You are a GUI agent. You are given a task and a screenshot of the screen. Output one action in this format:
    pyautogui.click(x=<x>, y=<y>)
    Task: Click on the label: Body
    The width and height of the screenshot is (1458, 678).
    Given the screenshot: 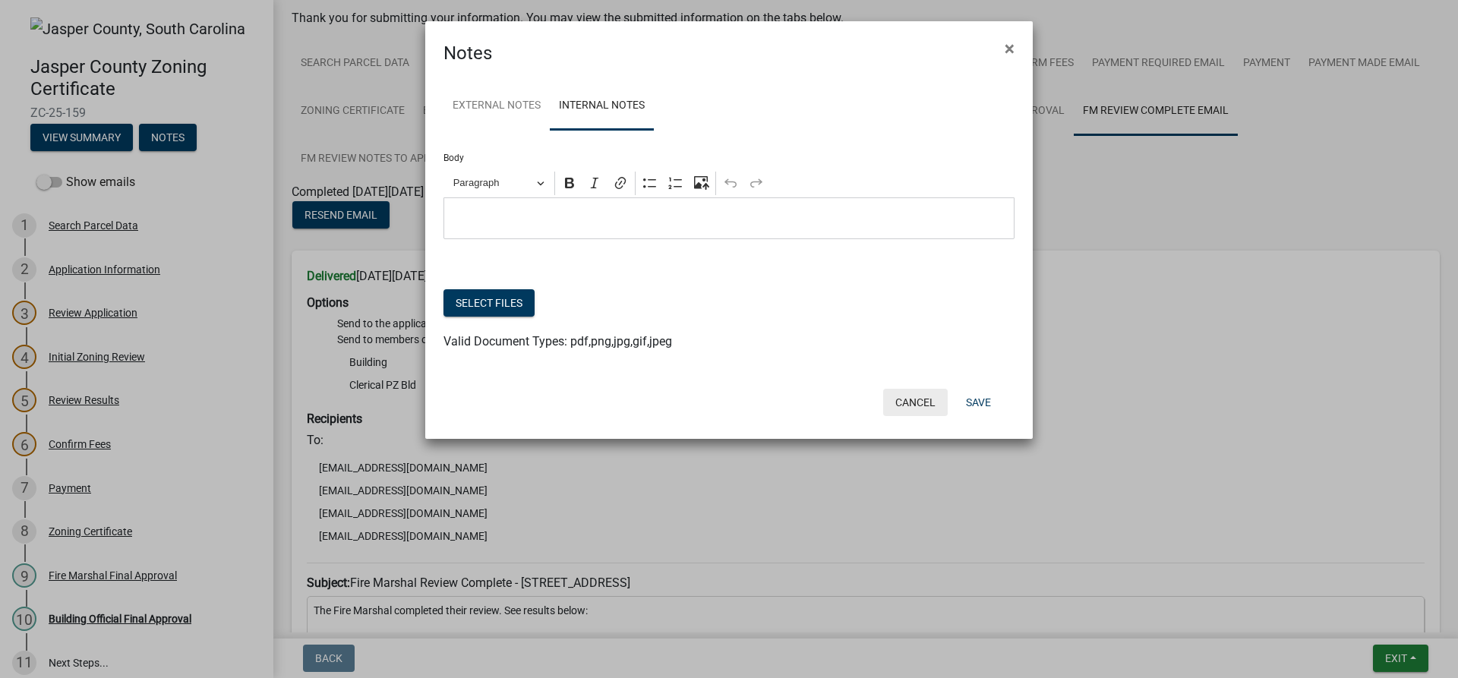 What is the action you would take?
    pyautogui.click(x=453, y=158)
    